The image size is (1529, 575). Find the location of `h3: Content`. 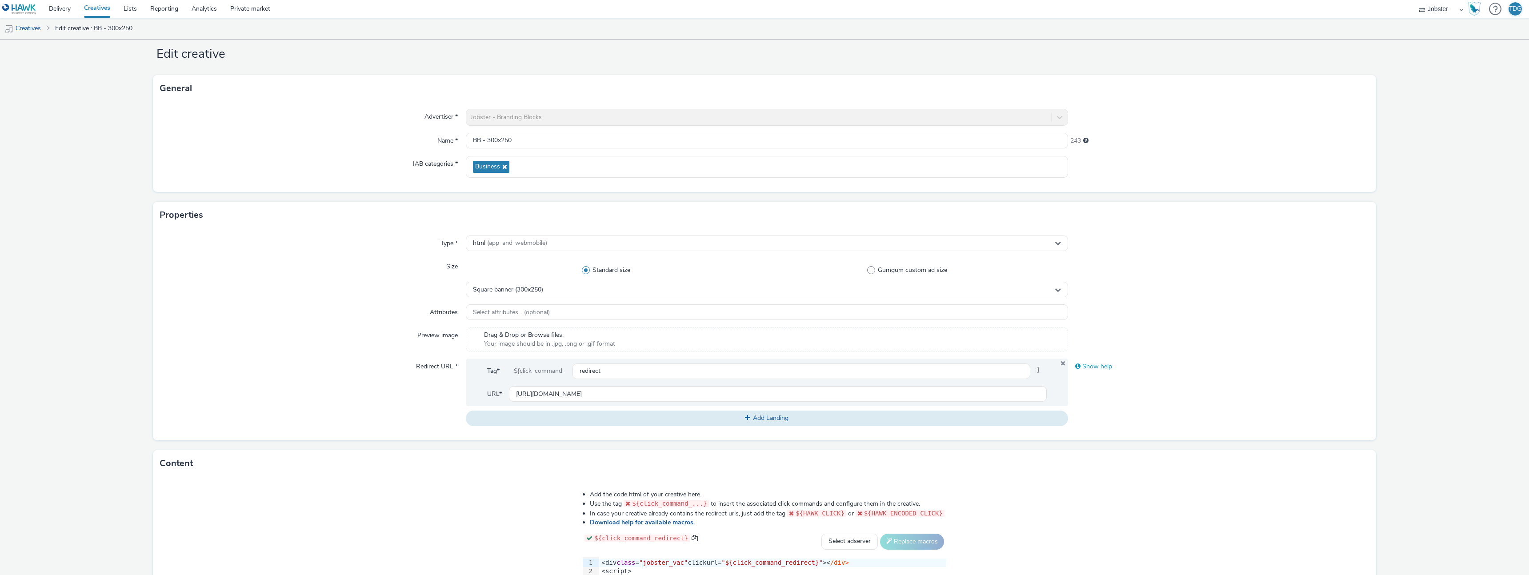

h3: Content is located at coordinates (176, 463).